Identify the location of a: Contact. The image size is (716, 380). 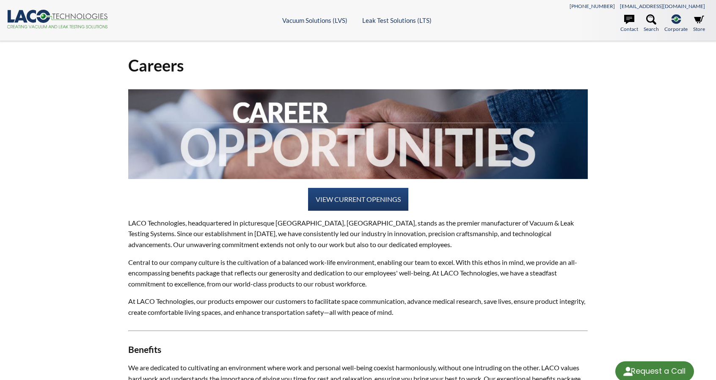
(630, 24).